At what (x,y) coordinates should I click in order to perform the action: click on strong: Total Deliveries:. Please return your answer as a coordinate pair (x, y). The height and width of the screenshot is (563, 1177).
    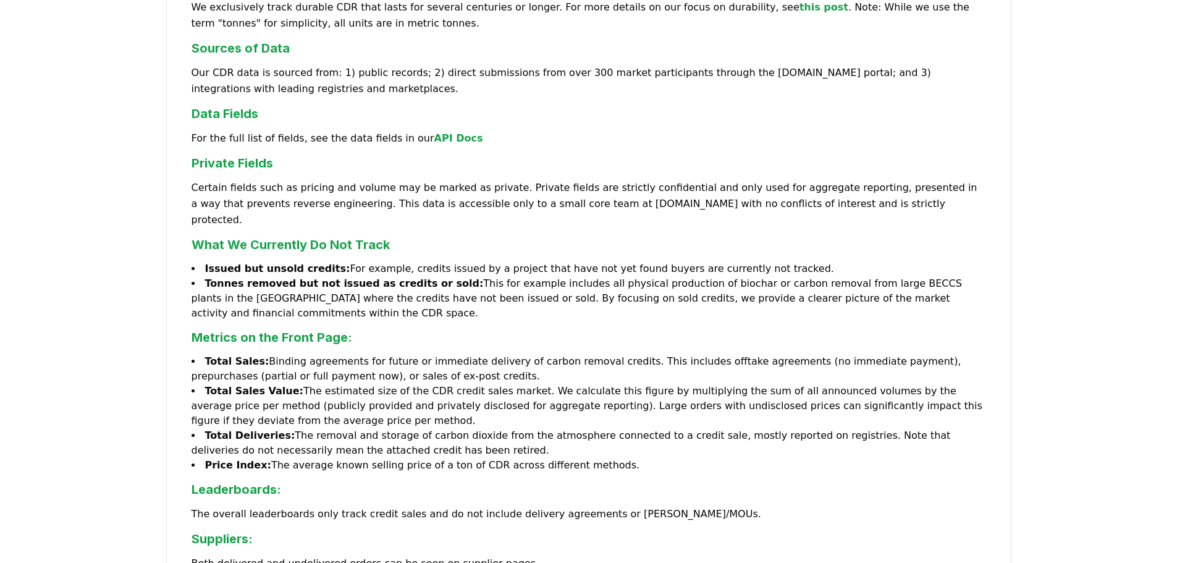
    Looking at the image, I should click on (250, 435).